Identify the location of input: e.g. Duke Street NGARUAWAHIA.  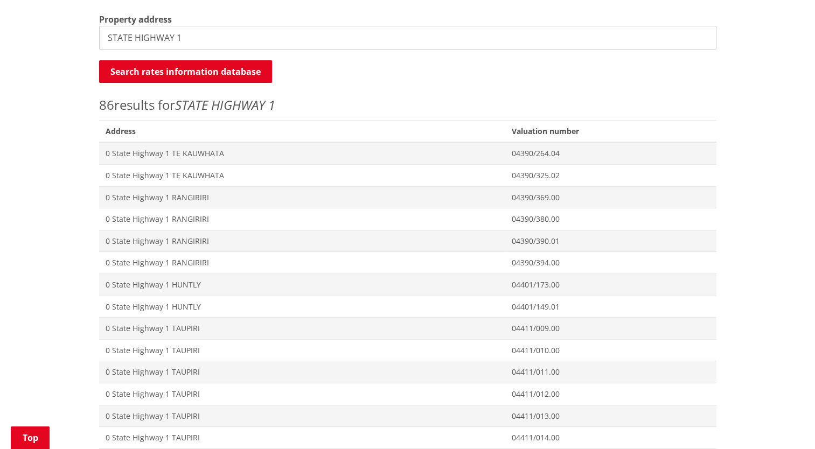
(408, 38).